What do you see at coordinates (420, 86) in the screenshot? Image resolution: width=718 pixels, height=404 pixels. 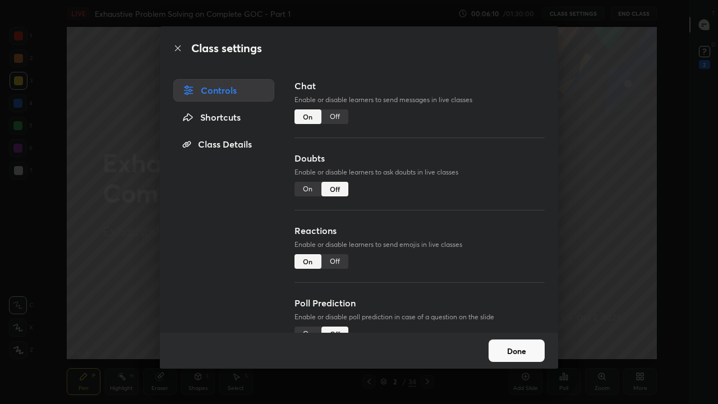 I see `h3: Chat` at bounding box center [420, 86].